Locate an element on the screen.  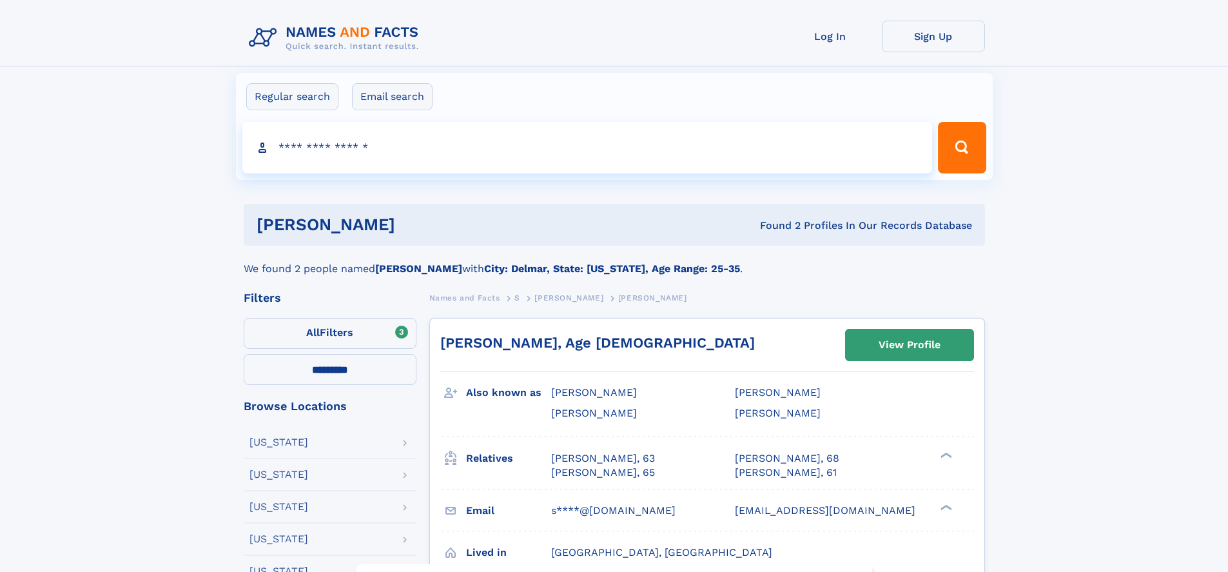
div: We found 2 people named with . is located at coordinates (615, 261).